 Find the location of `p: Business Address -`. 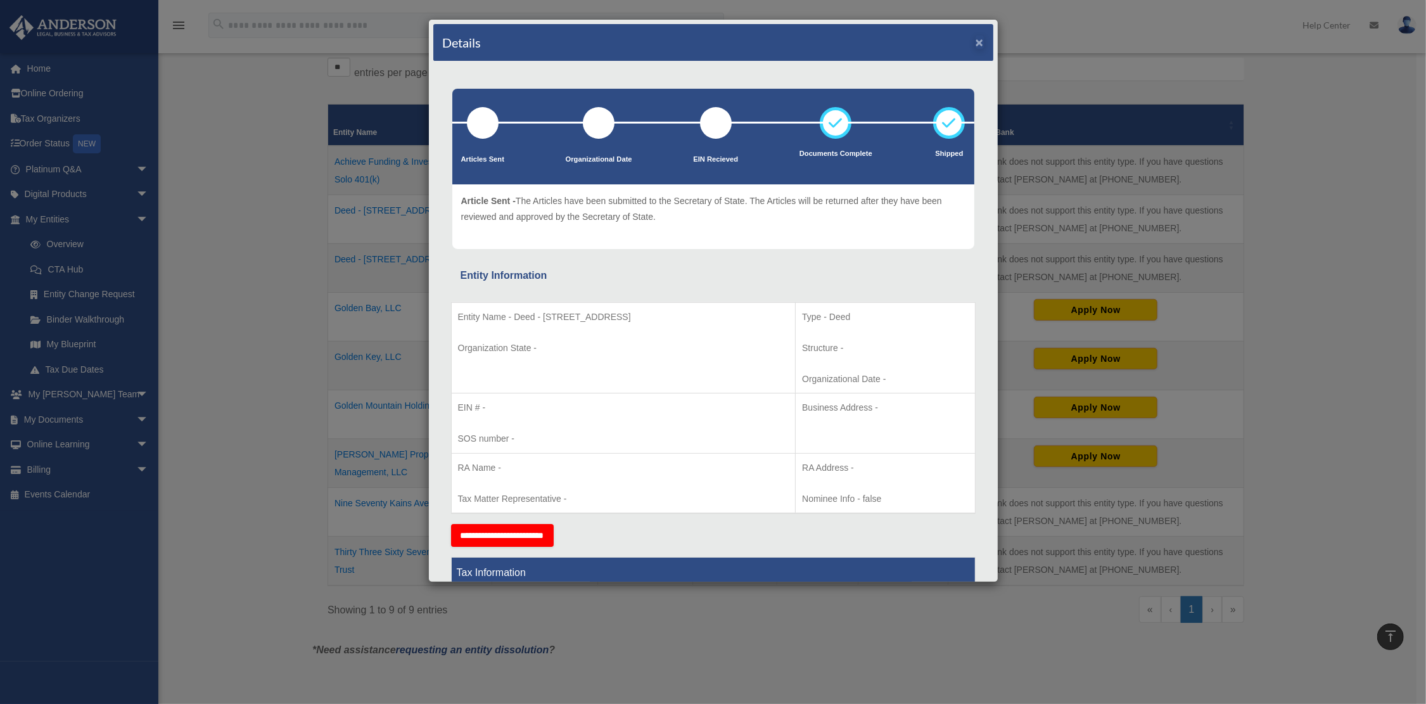

p: Business Address - is located at coordinates (885, 407).